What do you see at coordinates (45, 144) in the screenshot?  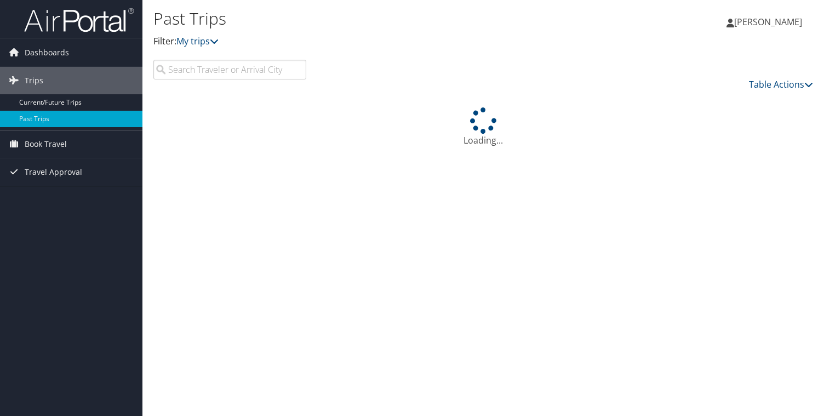 I see `span: Book Travel` at bounding box center [45, 144].